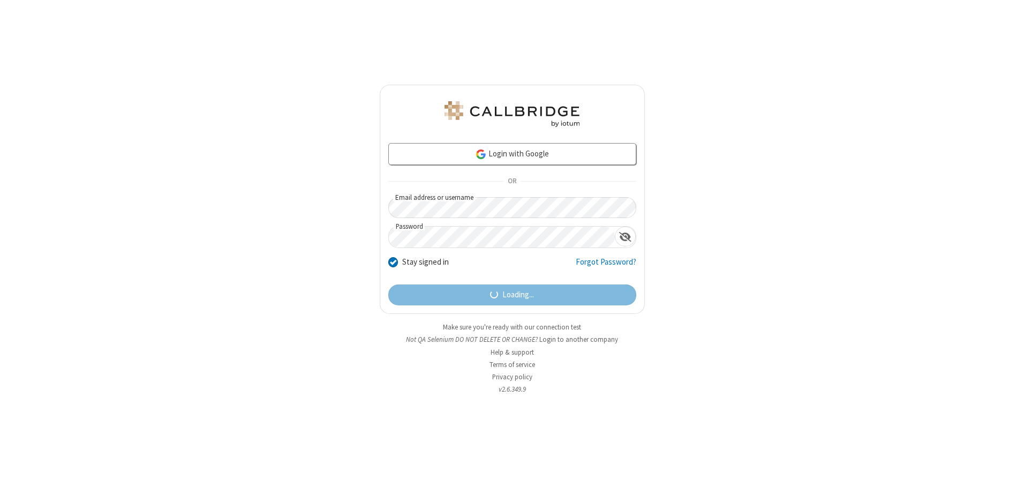 The image size is (1024, 487). What do you see at coordinates (518, 295) in the screenshot?
I see `span: Loading...` at bounding box center [518, 295].